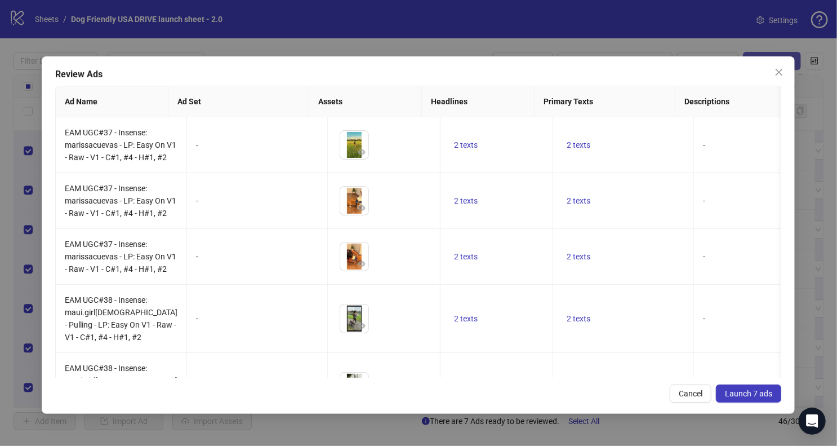 This screenshot has height=446, width=837. Describe the element at coordinates (746, 101) in the screenshot. I see `th: Descriptions` at that location.